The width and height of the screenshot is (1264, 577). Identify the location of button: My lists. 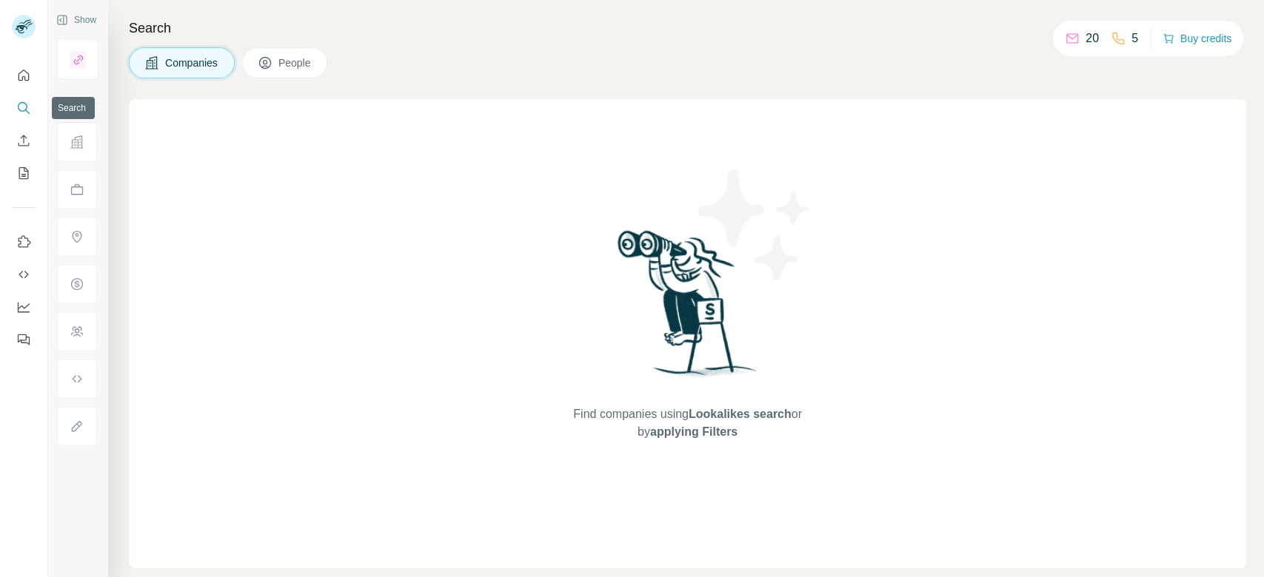
(24, 173).